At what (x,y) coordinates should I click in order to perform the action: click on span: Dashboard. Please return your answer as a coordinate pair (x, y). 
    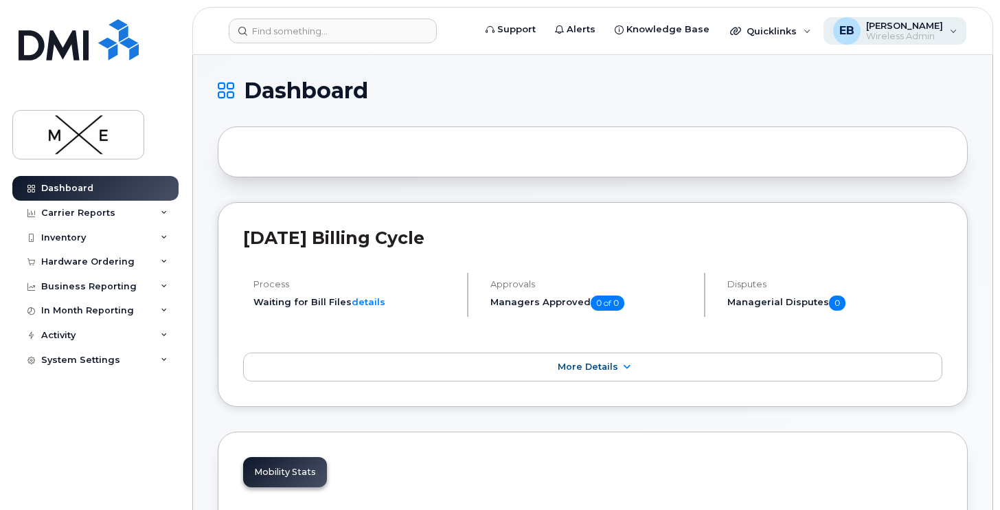
    Looking at the image, I should click on (306, 91).